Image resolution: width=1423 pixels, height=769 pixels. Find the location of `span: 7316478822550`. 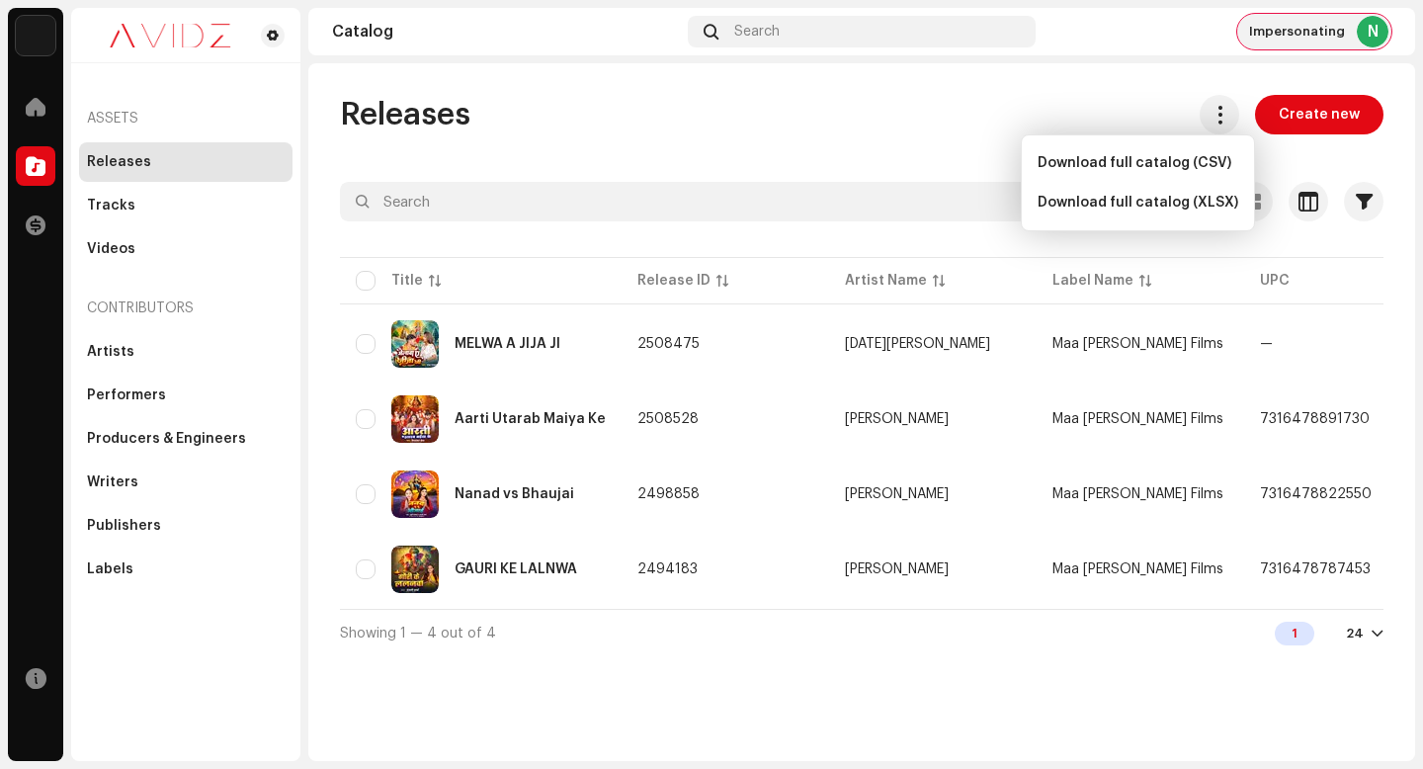

span: 7316478822550 is located at coordinates (1315, 494).